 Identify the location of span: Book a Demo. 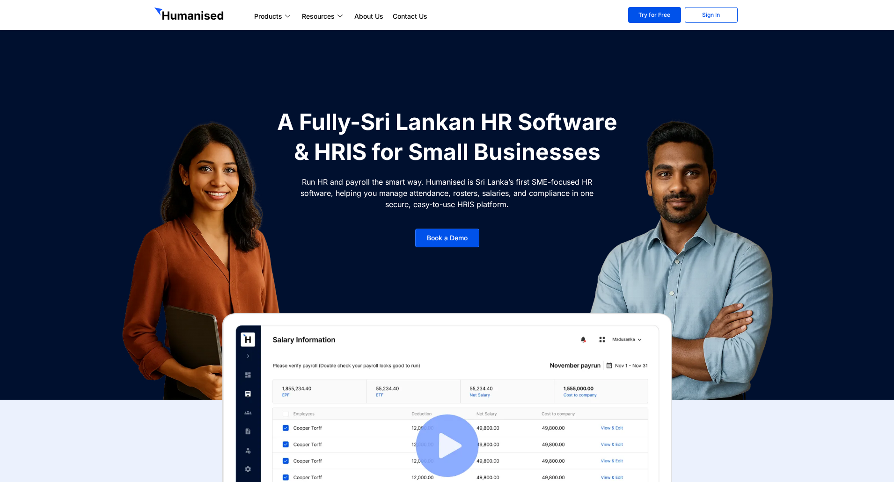
(447, 238).